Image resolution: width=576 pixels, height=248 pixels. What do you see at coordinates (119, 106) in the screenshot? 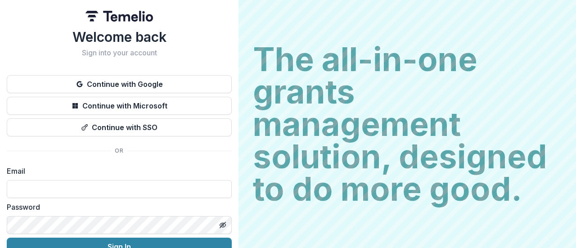
I see `button: Continue with Microsoft` at bounding box center [119, 106].